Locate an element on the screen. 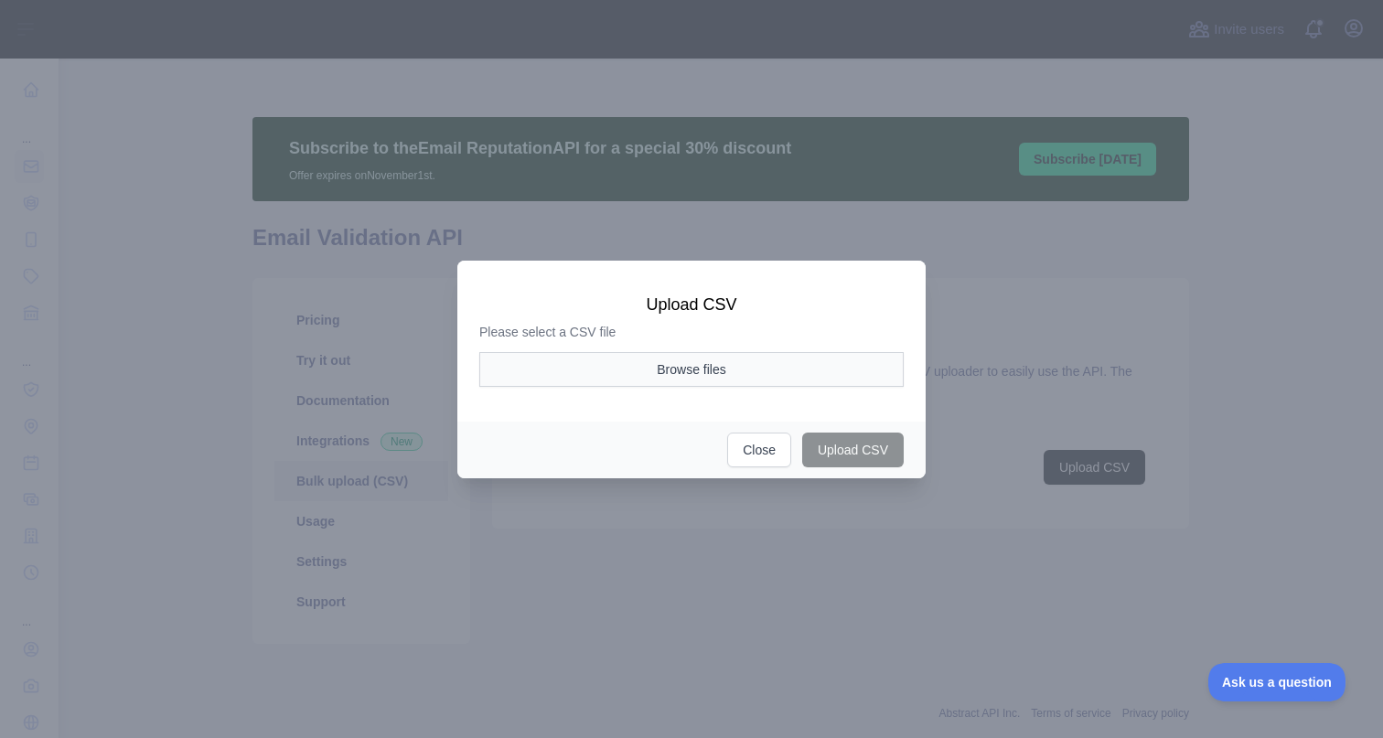 This screenshot has width=1383, height=738. button: Browse files is located at coordinates (692, 370).